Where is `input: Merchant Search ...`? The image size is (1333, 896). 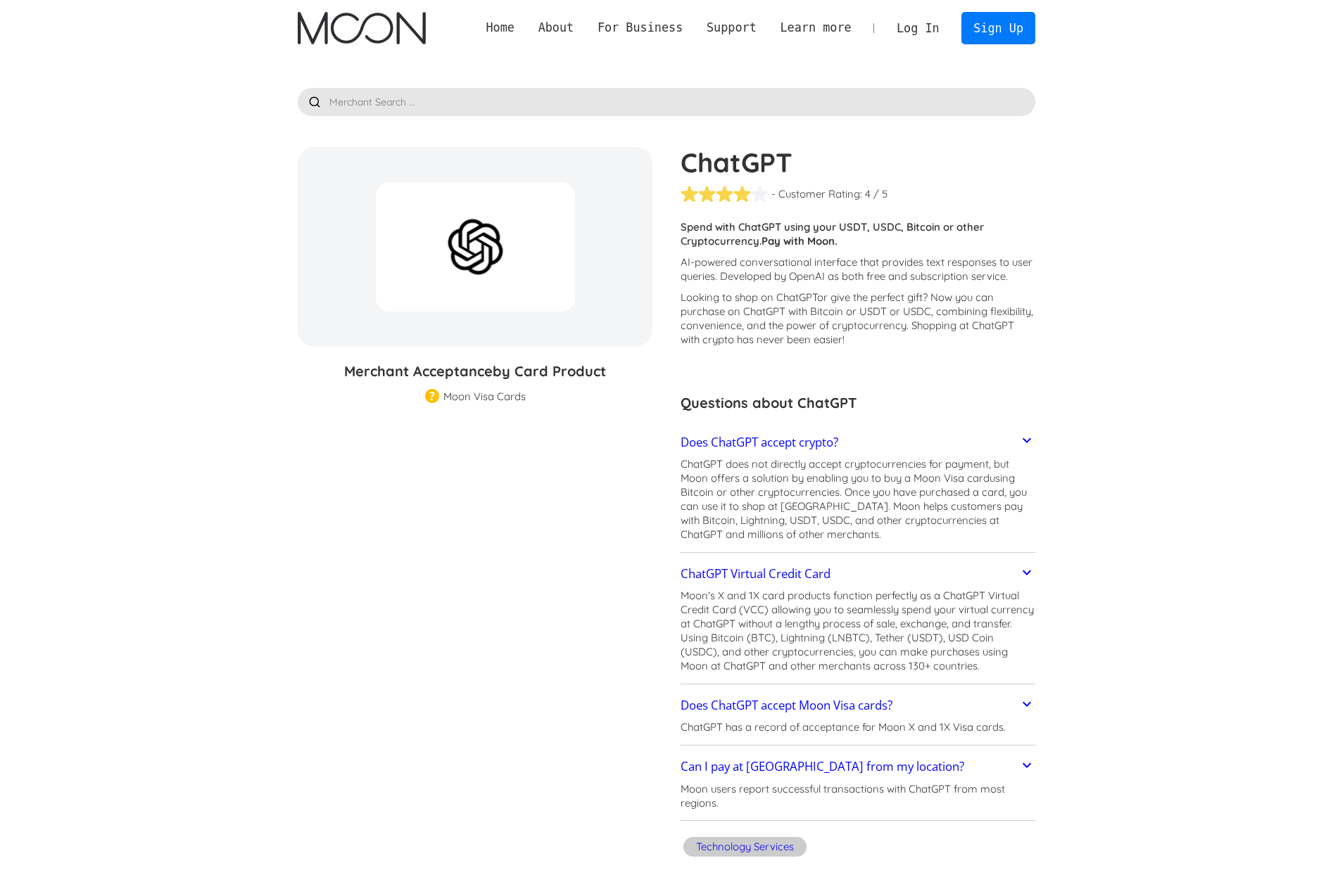 input: Merchant Search ... is located at coordinates (666, 102).